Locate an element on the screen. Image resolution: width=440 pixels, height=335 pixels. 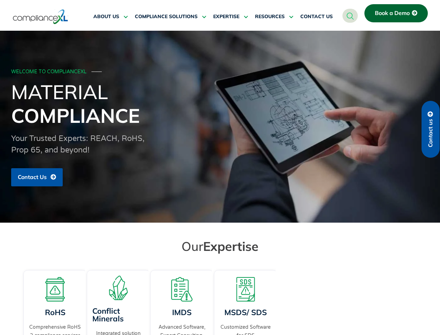
span: RESOURCES is located at coordinates (270, 17).